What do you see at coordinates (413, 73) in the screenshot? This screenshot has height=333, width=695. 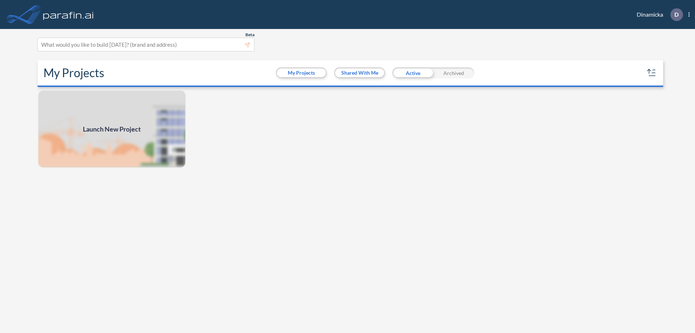 I see `div: Active` at bounding box center [413, 73].